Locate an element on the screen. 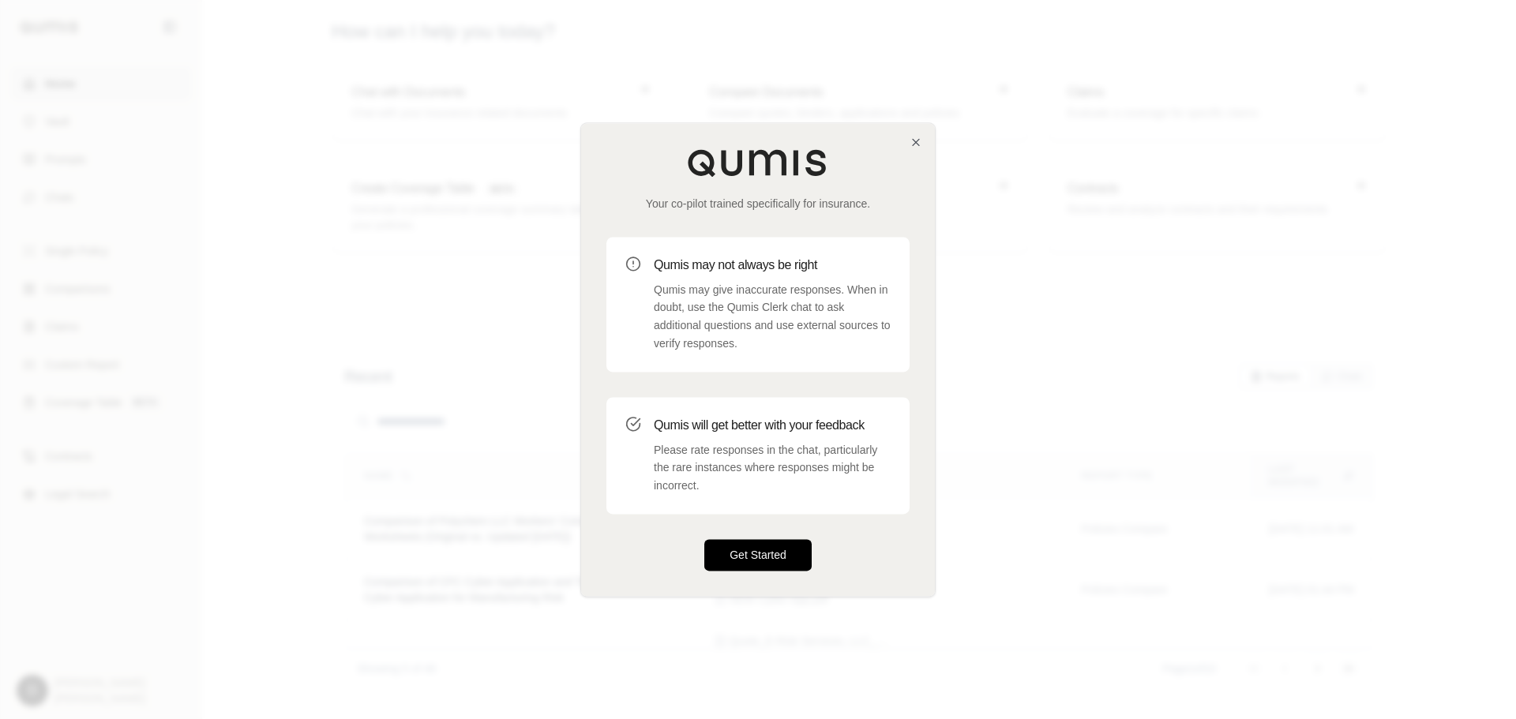 The width and height of the screenshot is (1516, 719). h3: Qumis may not always be right is located at coordinates (772, 265).